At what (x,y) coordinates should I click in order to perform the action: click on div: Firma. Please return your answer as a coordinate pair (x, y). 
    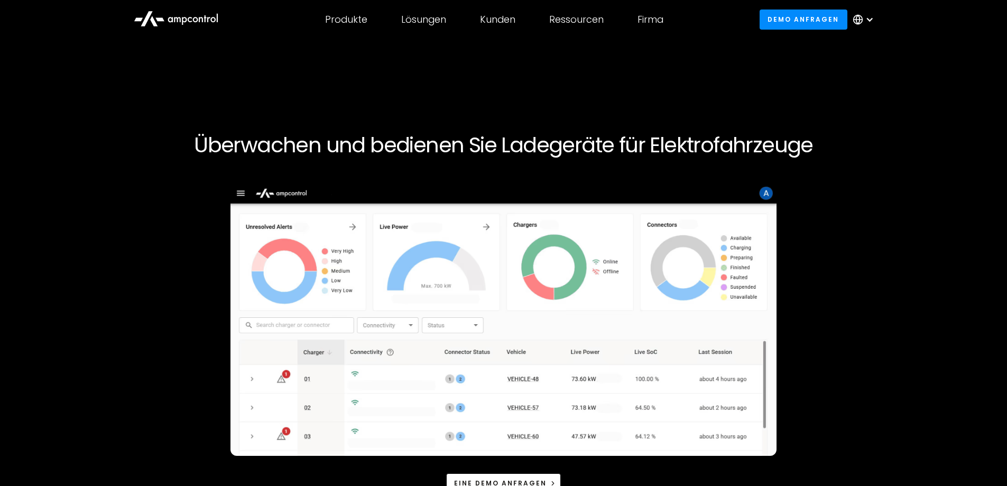
    Looking at the image, I should click on (650, 20).